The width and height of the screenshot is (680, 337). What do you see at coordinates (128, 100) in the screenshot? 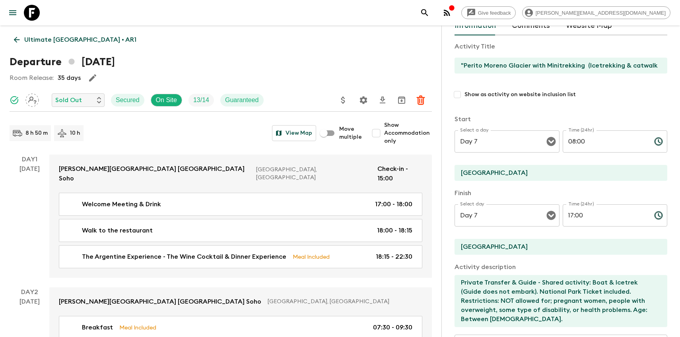
I see `p: Secured` at bounding box center [128, 100].